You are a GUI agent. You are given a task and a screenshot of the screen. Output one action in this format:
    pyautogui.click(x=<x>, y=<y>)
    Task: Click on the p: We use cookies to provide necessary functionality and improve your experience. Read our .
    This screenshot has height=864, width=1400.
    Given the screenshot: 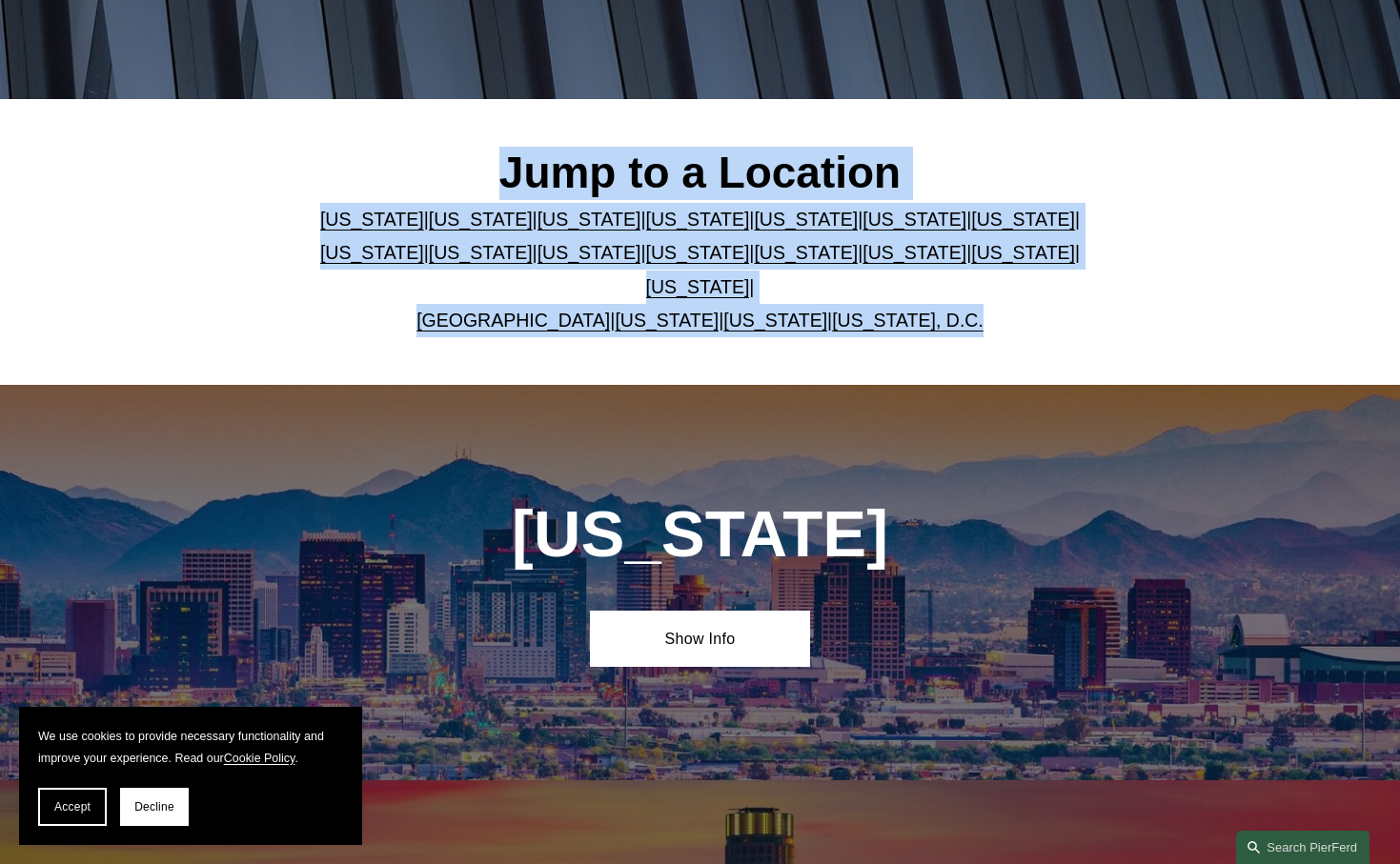 What is the action you would take?
    pyautogui.click(x=191, y=747)
    